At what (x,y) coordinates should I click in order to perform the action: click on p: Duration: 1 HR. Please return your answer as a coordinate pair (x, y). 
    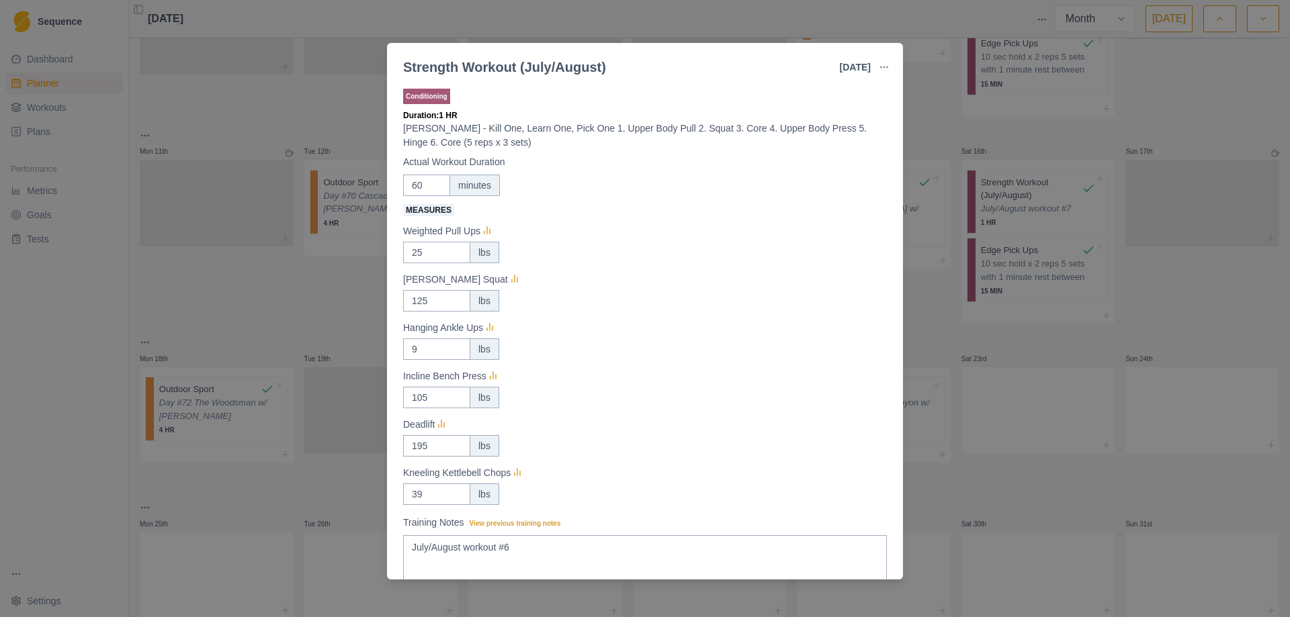
    Looking at the image, I should click on (645, 116).